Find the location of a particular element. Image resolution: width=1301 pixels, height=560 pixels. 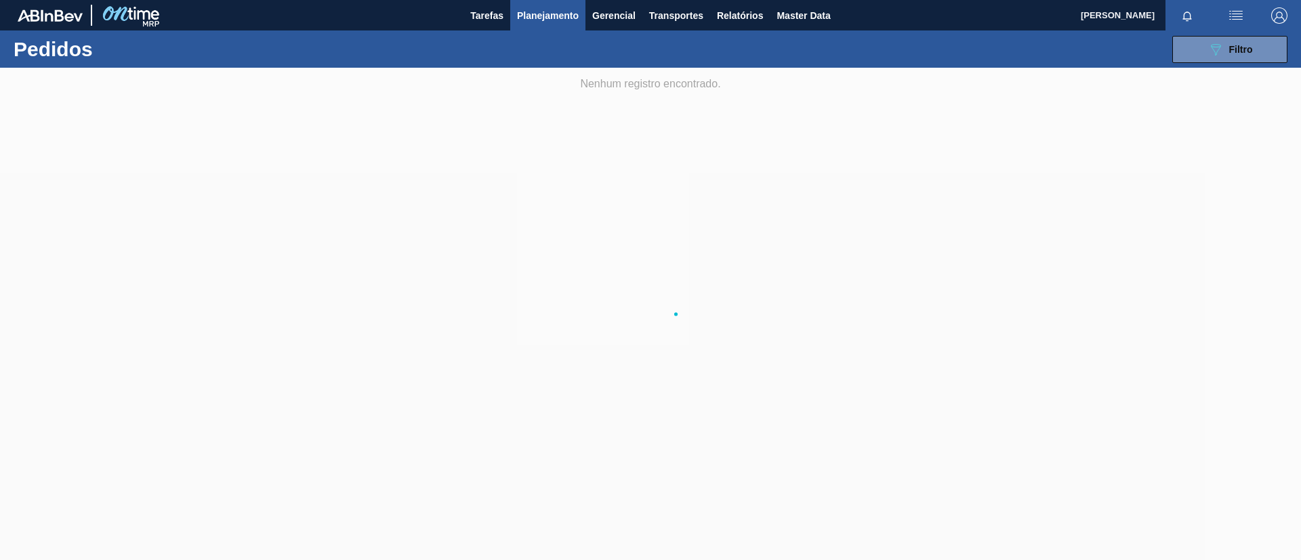

span: Transportes is located at coordinates (676, 16).